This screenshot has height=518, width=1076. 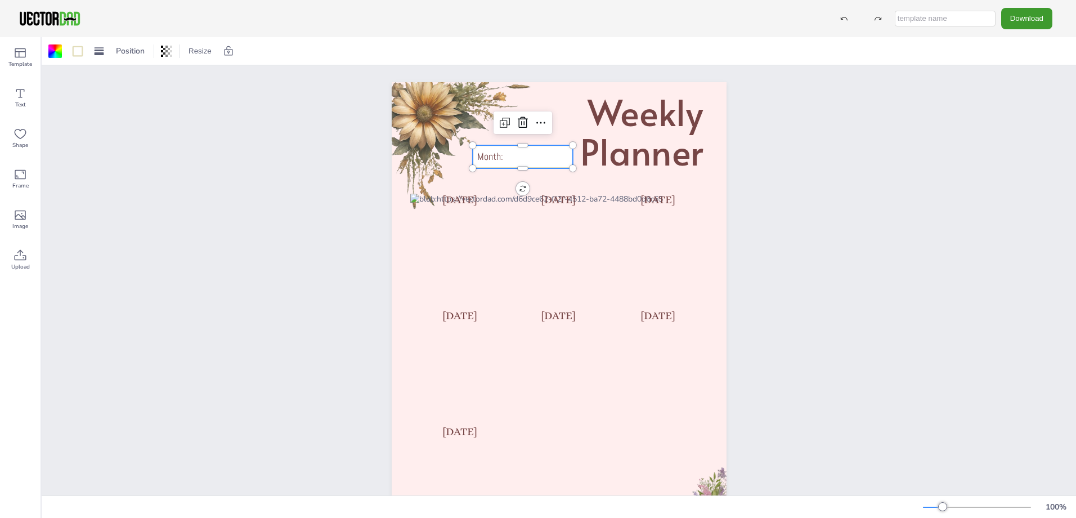 What do you see at coordinates (20, 105) in the screenshot?
I see `span: Text` at bounding box center [20, 105].